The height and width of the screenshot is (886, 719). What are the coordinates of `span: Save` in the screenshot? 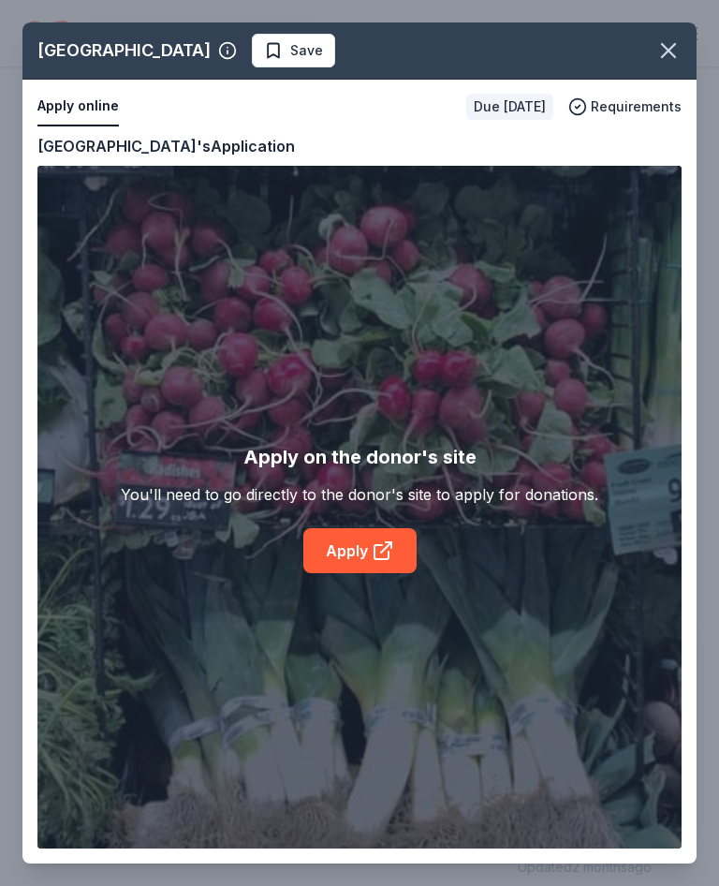 It's located at (306, 51).